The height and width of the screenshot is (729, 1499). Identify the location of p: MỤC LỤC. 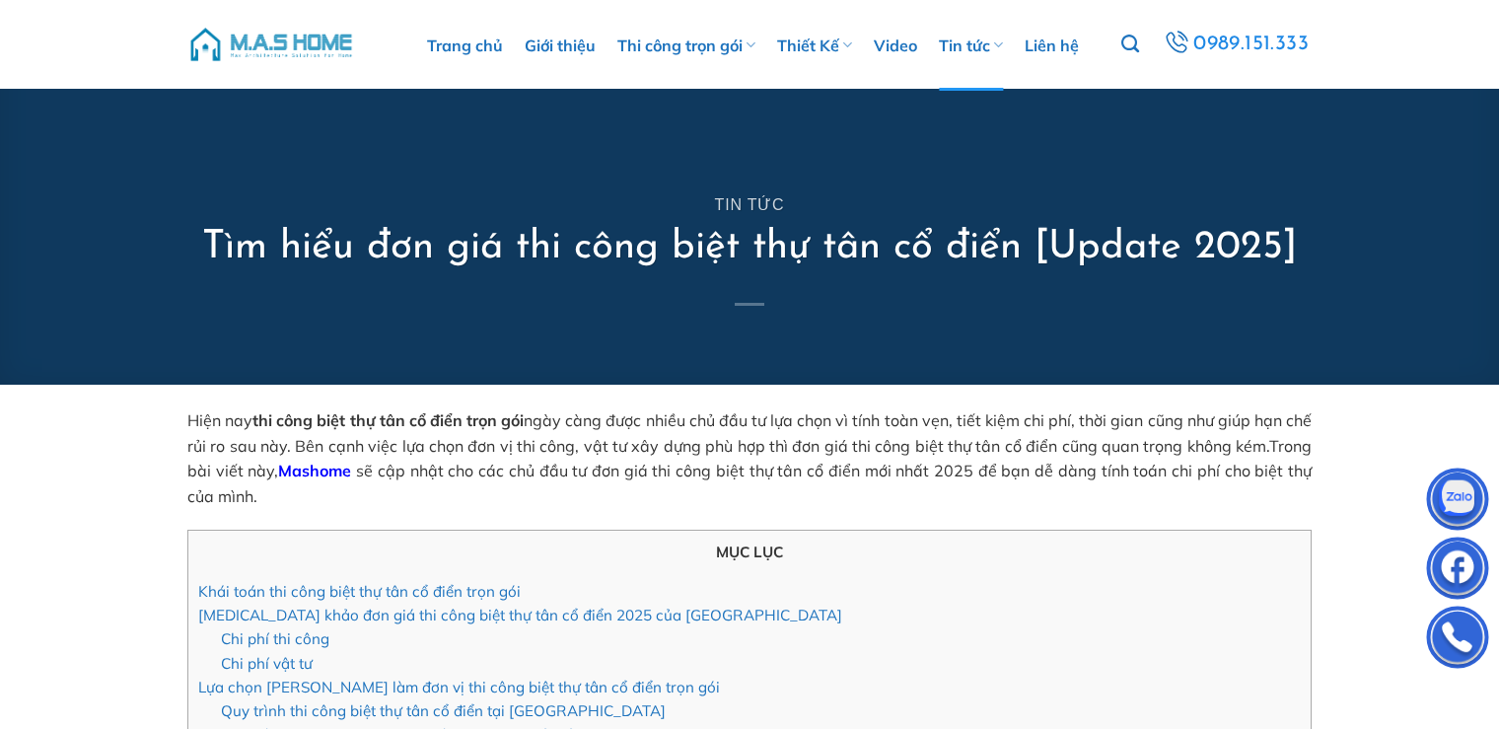
(750, 552).